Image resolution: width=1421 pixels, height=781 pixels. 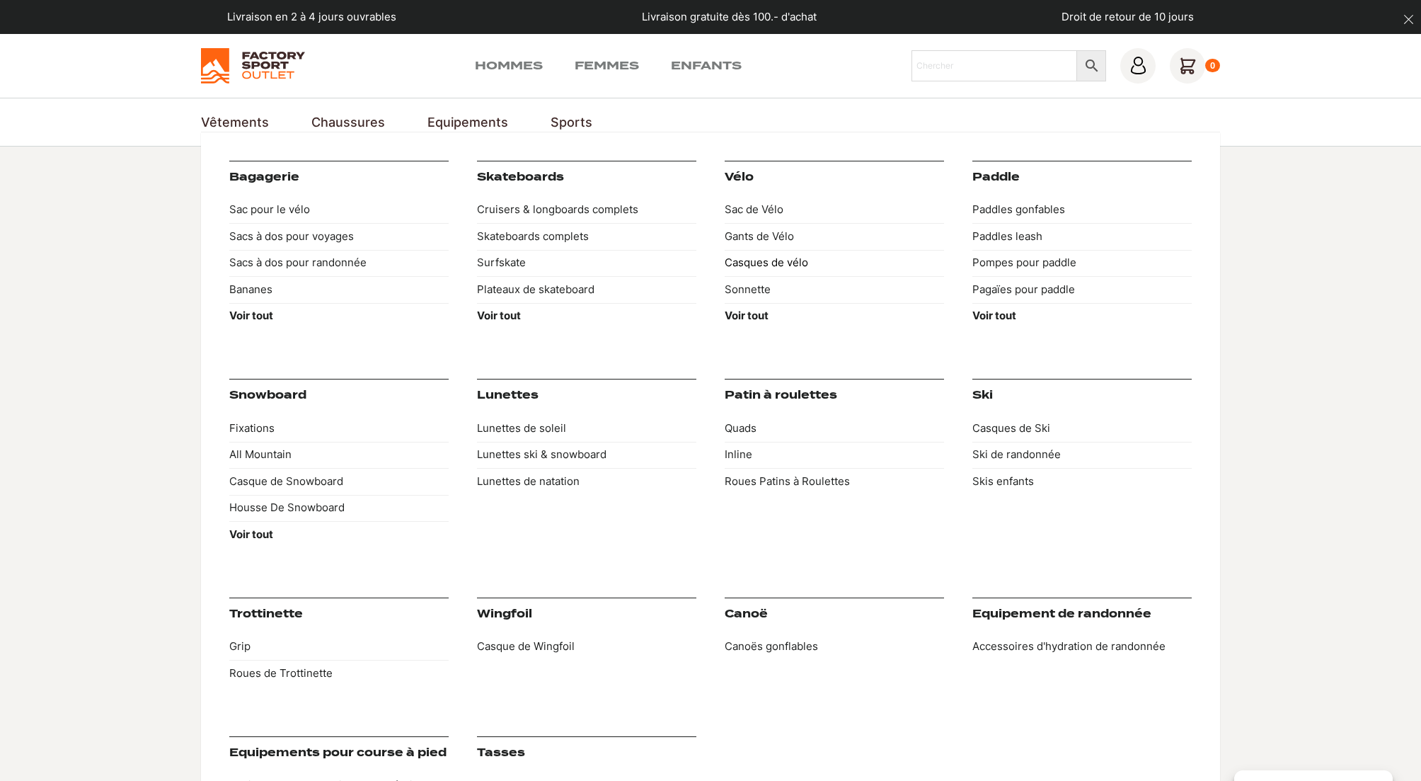 I want to click on a: Quads, so click(x=834, y=428).